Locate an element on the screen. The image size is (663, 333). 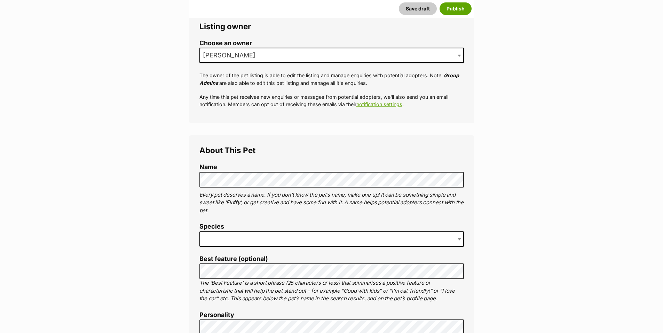
label: Personality is located at coordinates (332, 315).